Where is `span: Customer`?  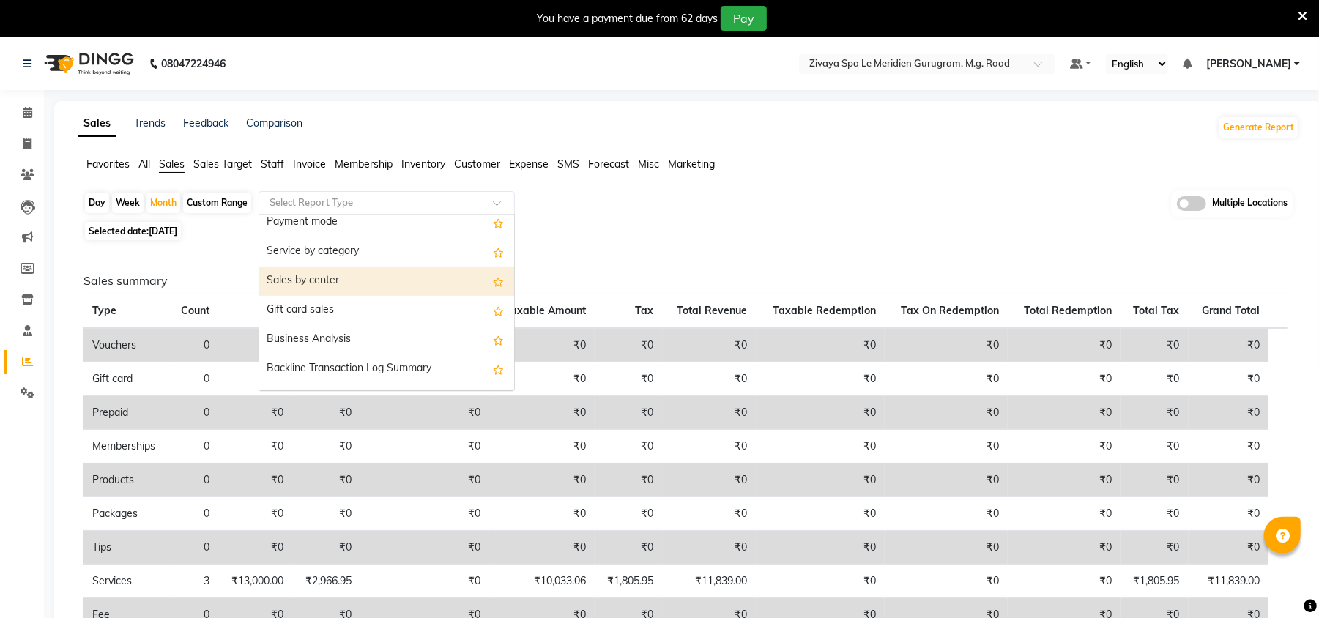 span: Customer is located at coordinates (477, 164).